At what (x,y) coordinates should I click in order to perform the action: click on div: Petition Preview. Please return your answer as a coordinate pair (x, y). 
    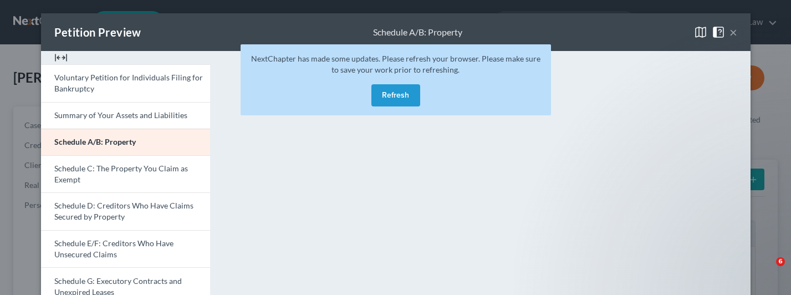
    Looking at the image, I should click on (98, 32).